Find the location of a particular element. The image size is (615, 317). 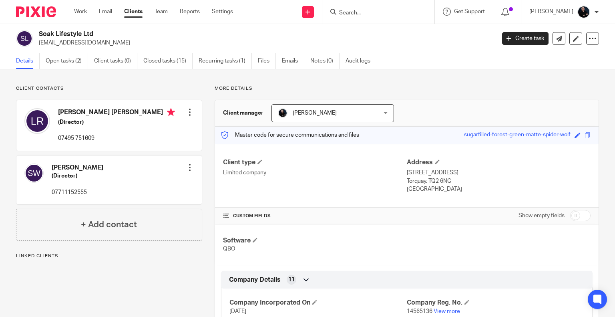

a: Emails is located at coordinates (293, 61).